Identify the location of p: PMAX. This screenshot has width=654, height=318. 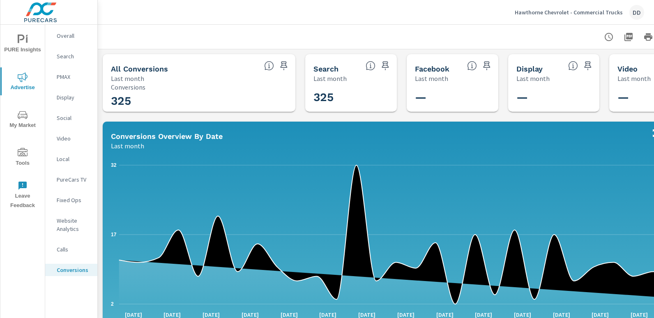
(74, 77).